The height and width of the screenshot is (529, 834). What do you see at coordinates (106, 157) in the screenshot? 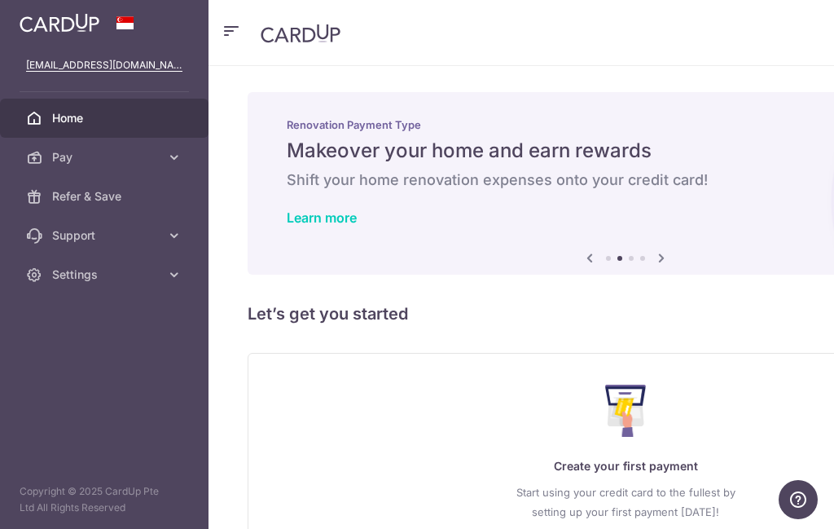
I see `span: Pay` at bounding box center [106, 157].